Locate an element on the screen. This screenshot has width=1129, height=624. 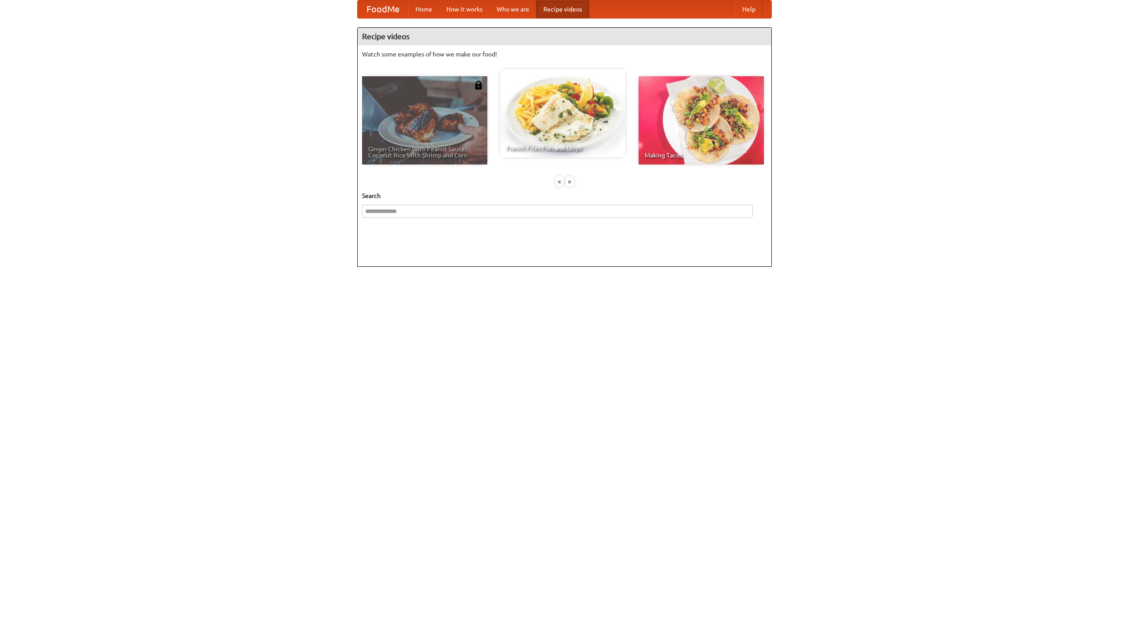
span: French Fries Fish and Chips is located at coordinates (563, 148).